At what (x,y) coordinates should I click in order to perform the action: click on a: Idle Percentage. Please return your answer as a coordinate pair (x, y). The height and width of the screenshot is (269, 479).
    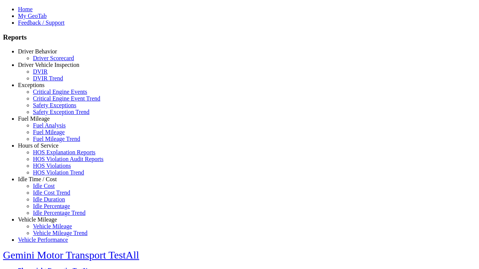
    Looking at the image, I should click on (51, 206).